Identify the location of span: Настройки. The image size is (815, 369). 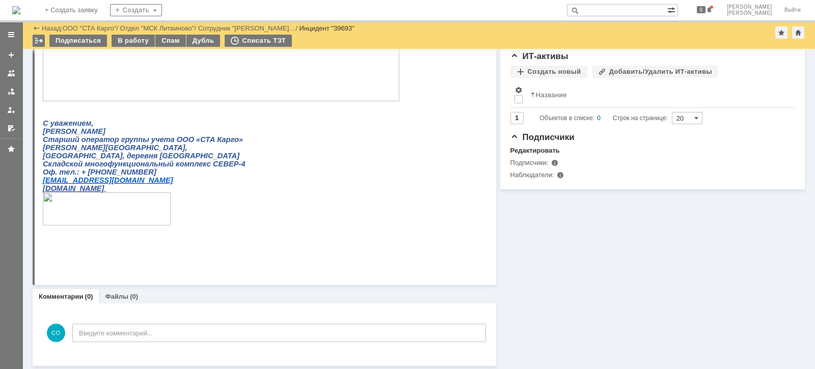
(519, 90).